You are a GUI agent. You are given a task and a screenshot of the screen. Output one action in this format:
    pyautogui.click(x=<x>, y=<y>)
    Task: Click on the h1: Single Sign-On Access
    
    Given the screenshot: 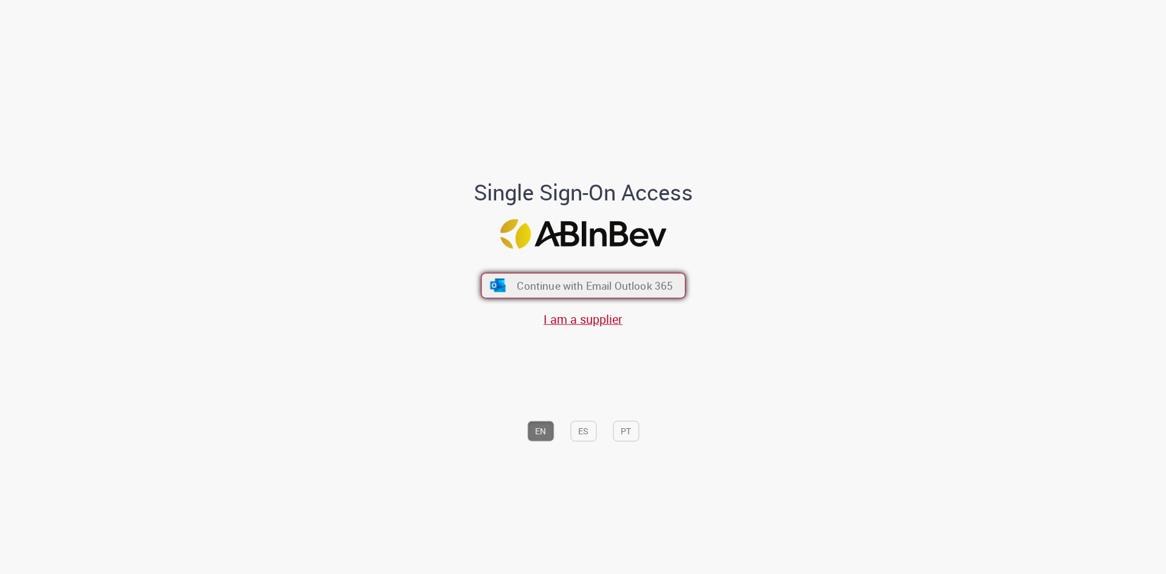 What is the action you would take?
    pyautogui.click(x=583, y=193)
    